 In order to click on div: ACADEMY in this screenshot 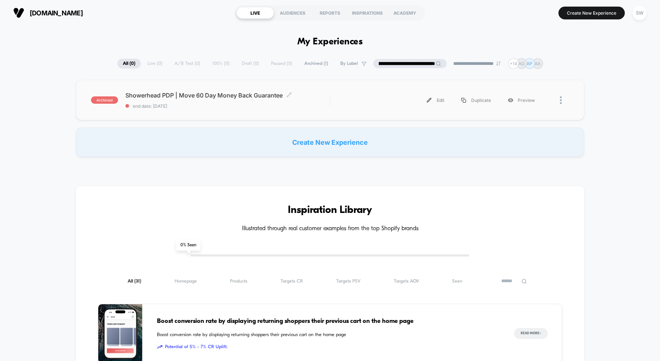, I will do `click(405, 13)`.